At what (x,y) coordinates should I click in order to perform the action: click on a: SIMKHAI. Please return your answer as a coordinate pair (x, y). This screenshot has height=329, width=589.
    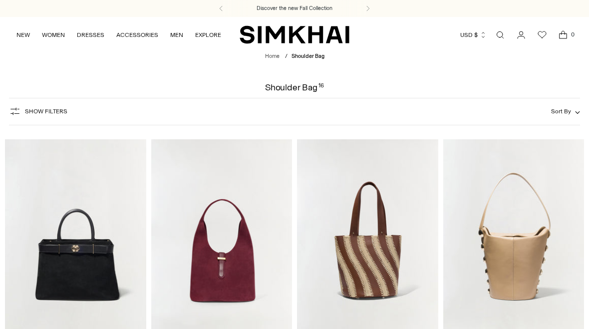
    Looking at the image, I should click on (294, 34).